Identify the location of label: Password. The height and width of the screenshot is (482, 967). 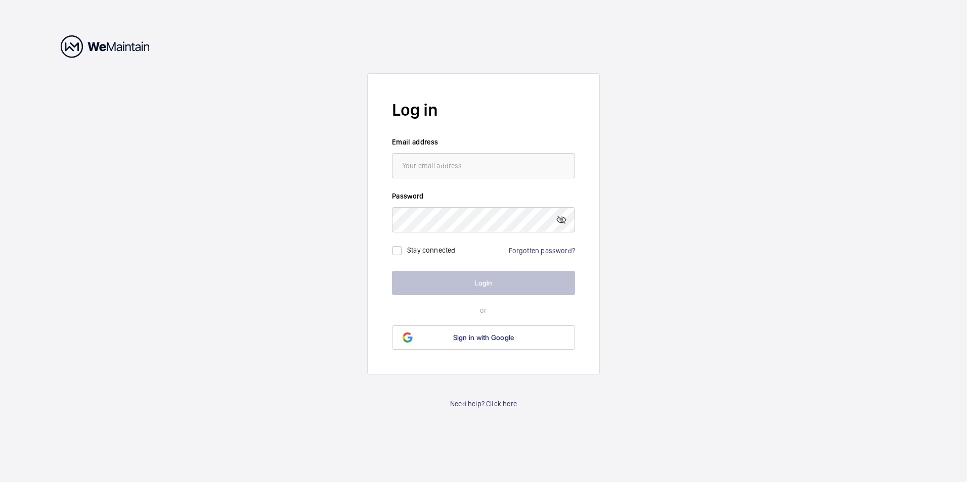
(483, 196).